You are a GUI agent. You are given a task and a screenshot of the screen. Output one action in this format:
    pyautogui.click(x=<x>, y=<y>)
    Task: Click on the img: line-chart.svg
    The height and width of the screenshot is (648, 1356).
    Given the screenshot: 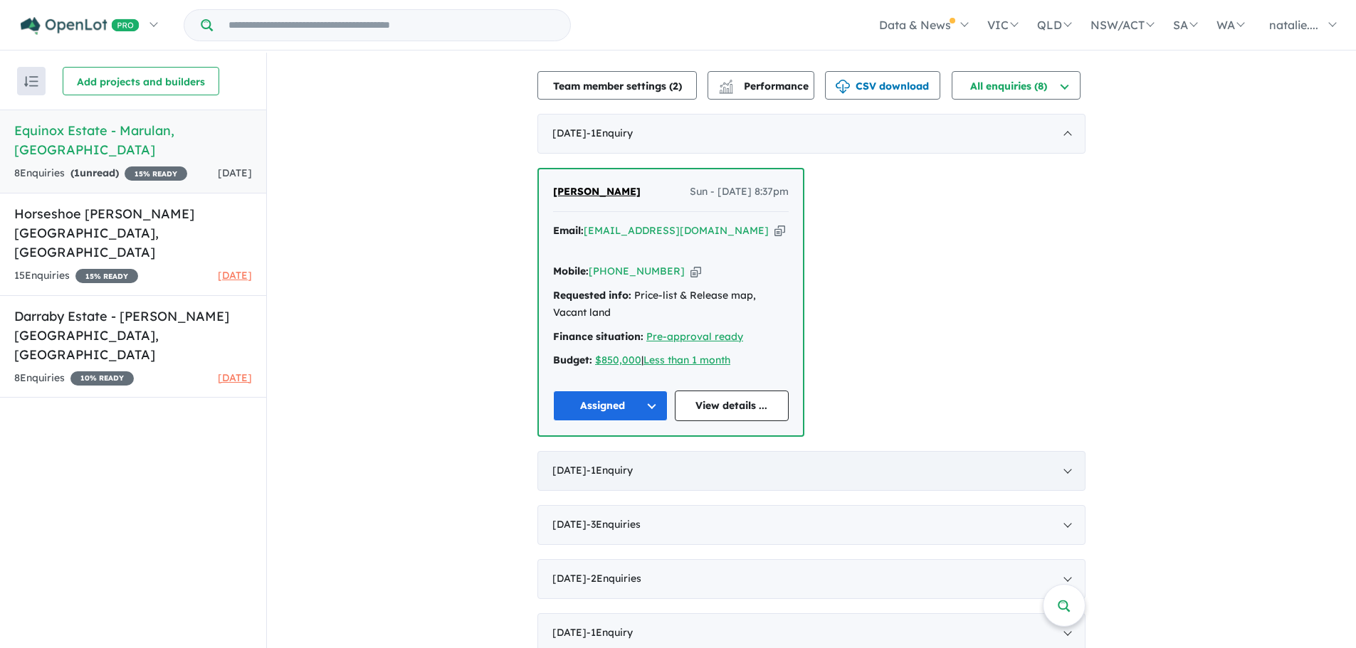 What is the action you would take?
    pyautogui.click(x=726, y=83)
    